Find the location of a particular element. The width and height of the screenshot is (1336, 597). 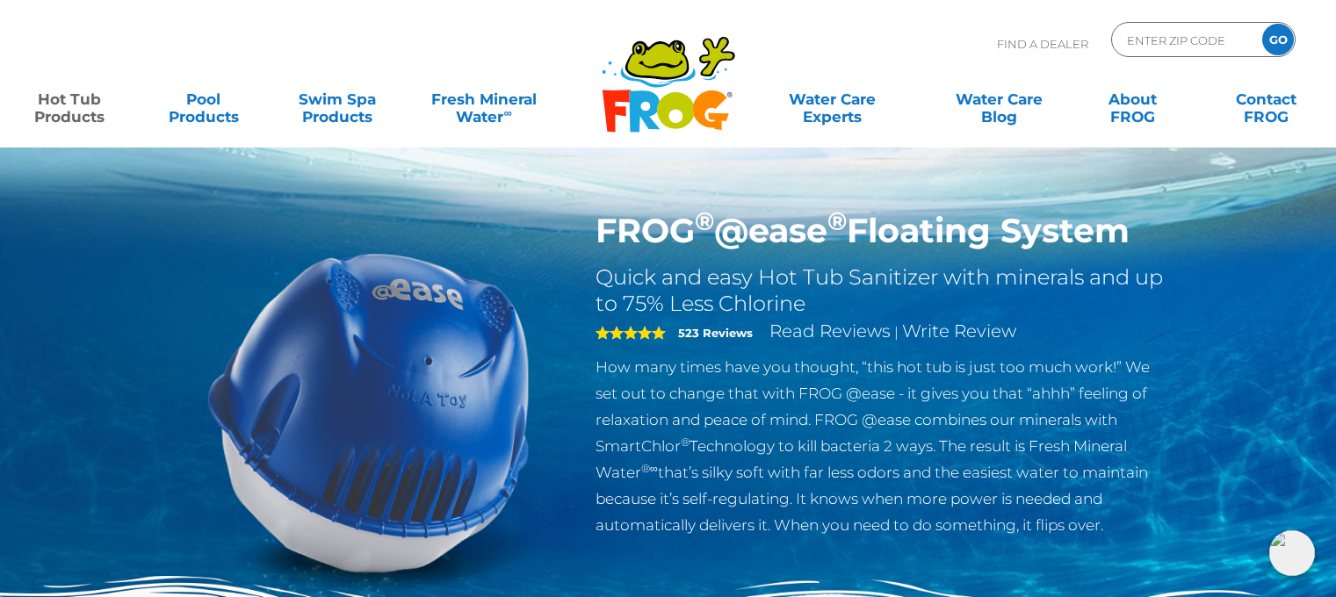

a: Read Reviews is located at coordinates (830, 331).